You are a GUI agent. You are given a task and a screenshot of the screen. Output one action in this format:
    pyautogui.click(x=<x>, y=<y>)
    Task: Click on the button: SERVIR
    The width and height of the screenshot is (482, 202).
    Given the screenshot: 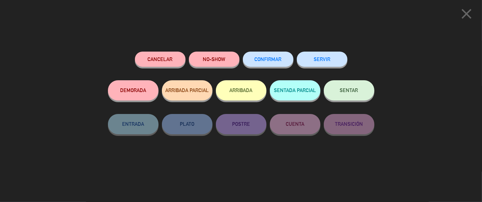 What is the action you would take?
    pyautogui.click(x=322, y=59)
    